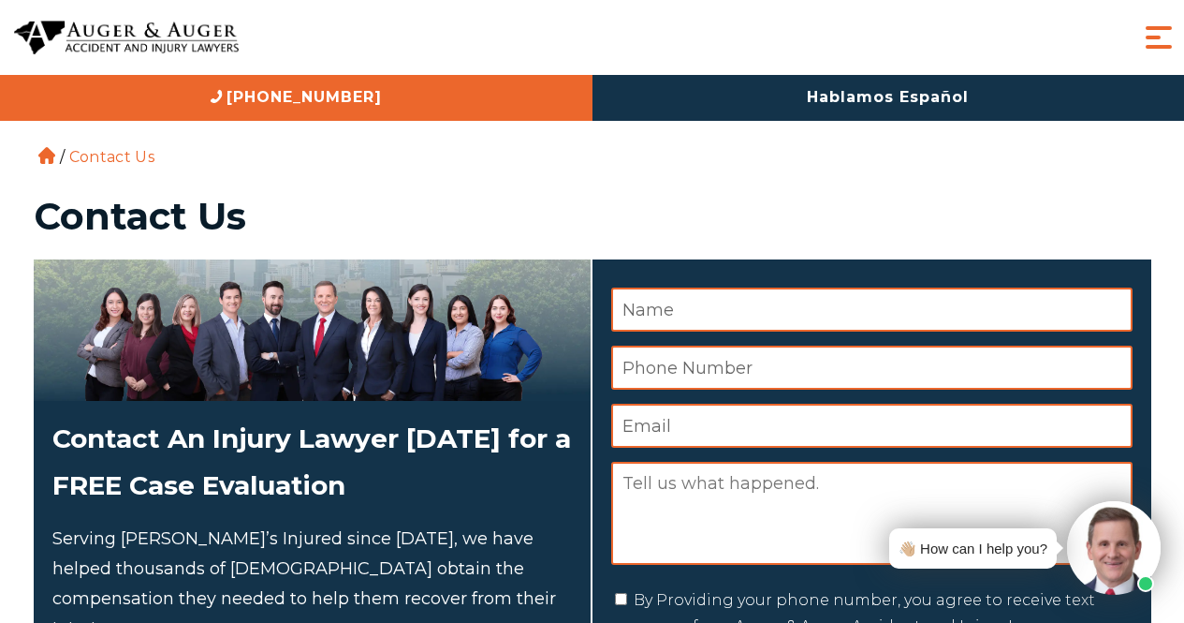 This screenshot has height=623, width=1184. What do you see at coordinates (1114, 548) in the screenshot?
I see `img: Intaker widget Avatar` at bounding box center [1114, 548].